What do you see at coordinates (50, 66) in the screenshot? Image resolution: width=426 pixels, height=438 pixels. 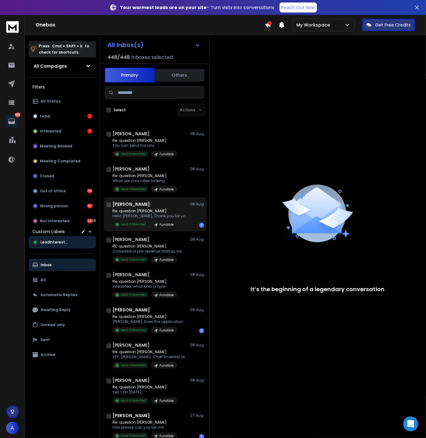 I see `h1: All Campaigns` at bounding box center [50, 66].